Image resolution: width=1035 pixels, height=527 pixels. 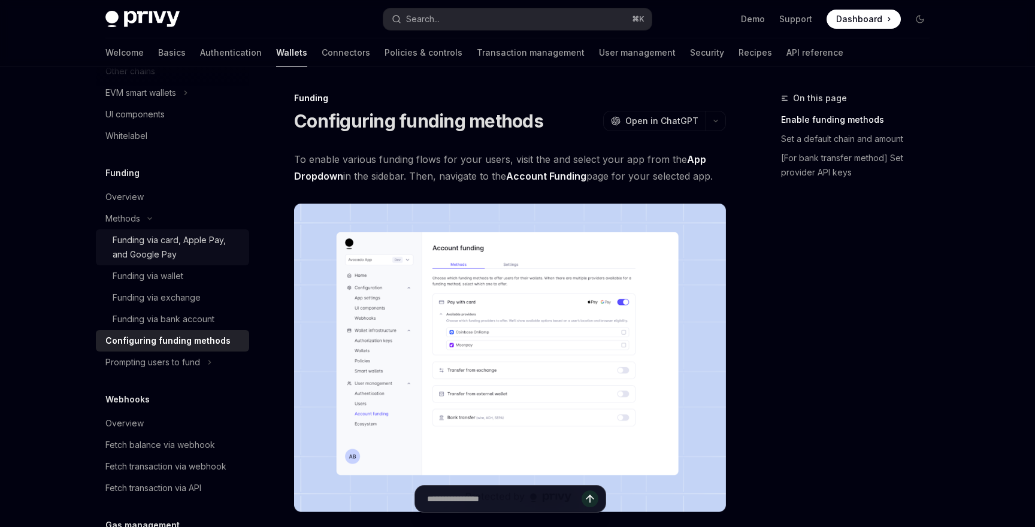 I want to click on a: Basics, so click(x=172, y=53).